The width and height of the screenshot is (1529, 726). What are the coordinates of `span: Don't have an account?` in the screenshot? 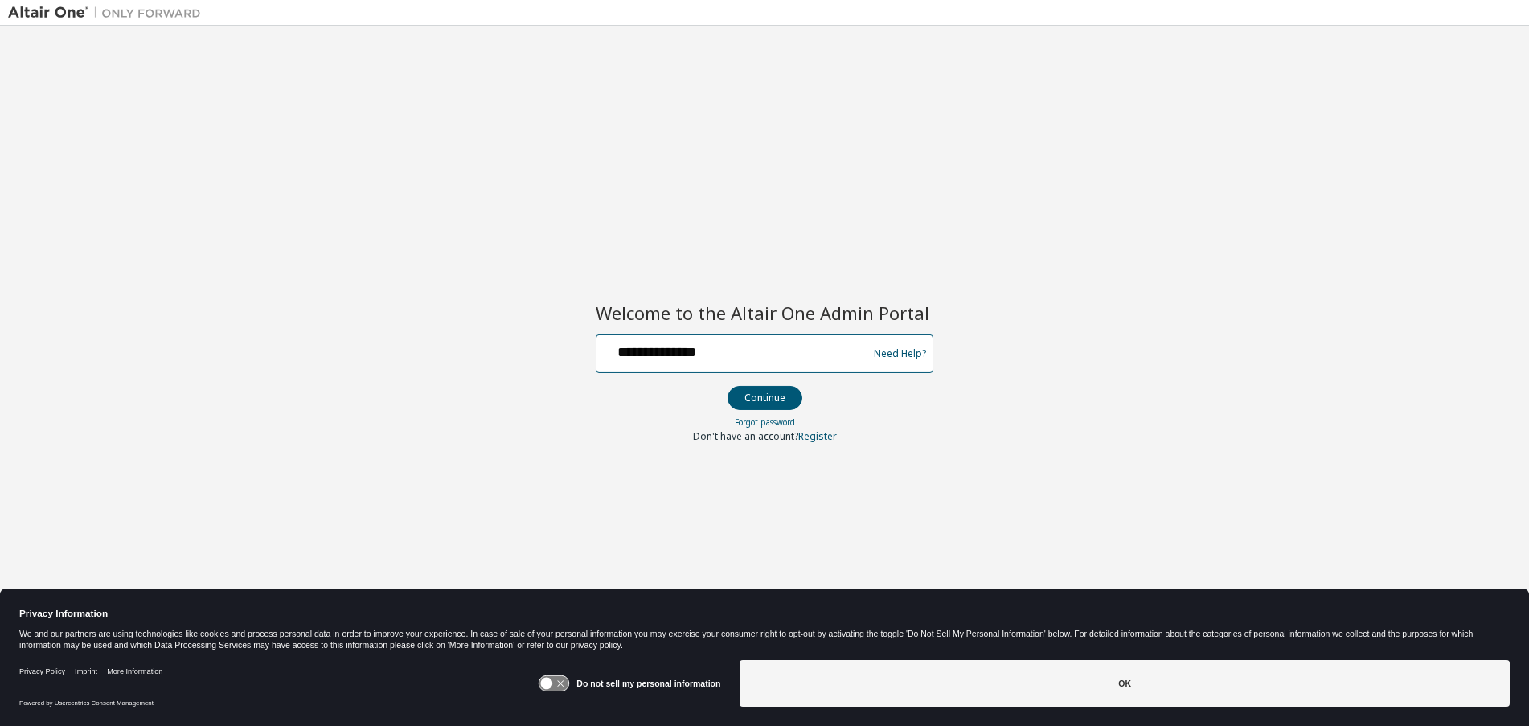 It's located at (745, 436).